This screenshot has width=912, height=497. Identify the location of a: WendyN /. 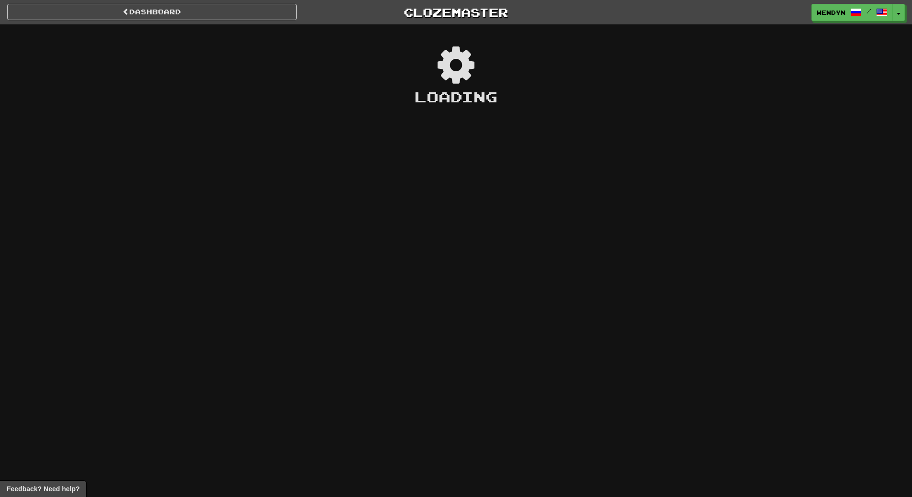
(852, 12).